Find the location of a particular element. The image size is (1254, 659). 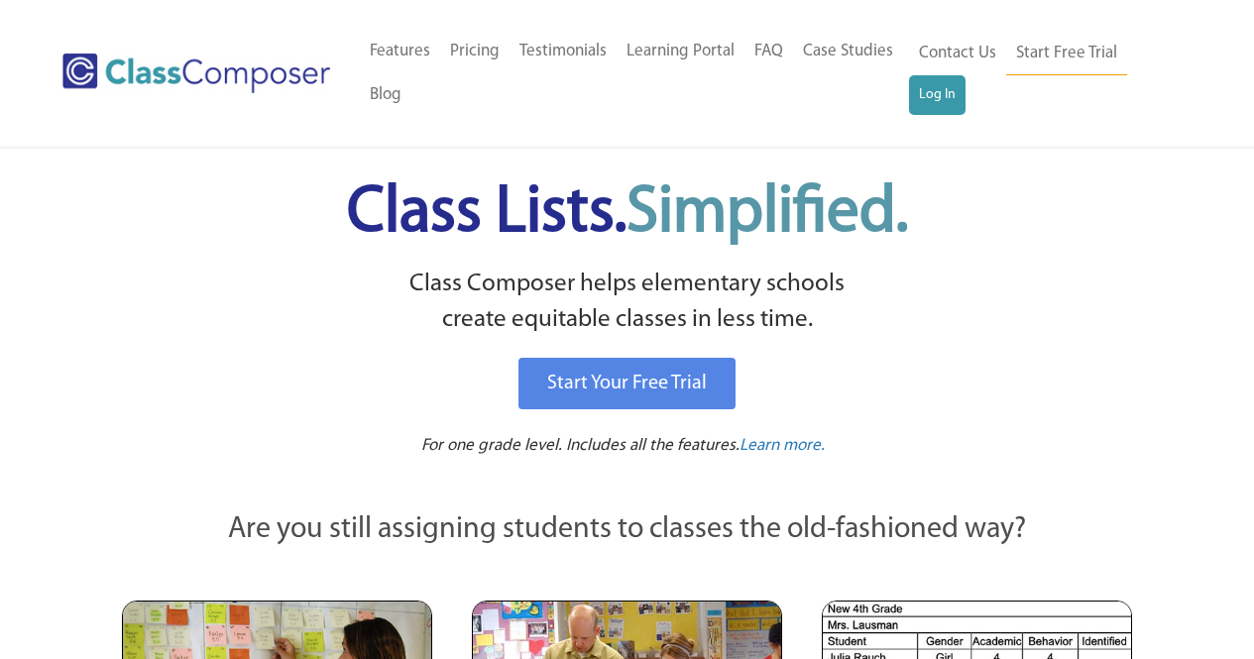

a: Learning Portal is located at coordinates (680, 52).